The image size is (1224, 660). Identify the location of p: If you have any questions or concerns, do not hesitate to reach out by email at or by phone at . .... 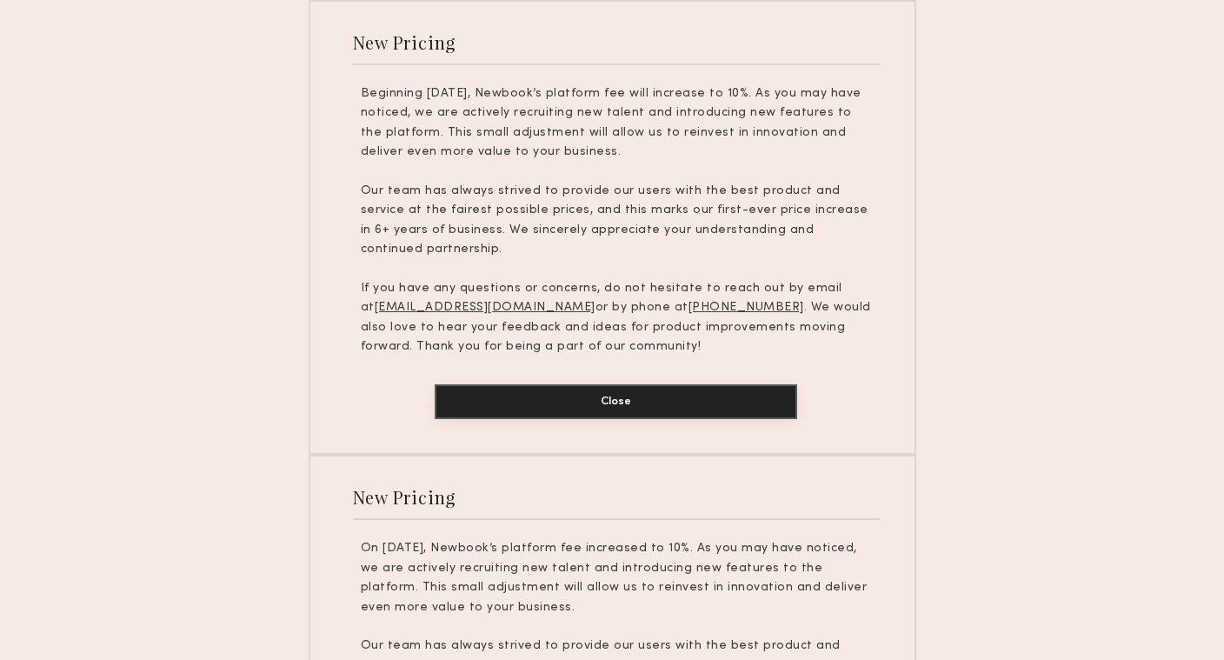
(616, 318).